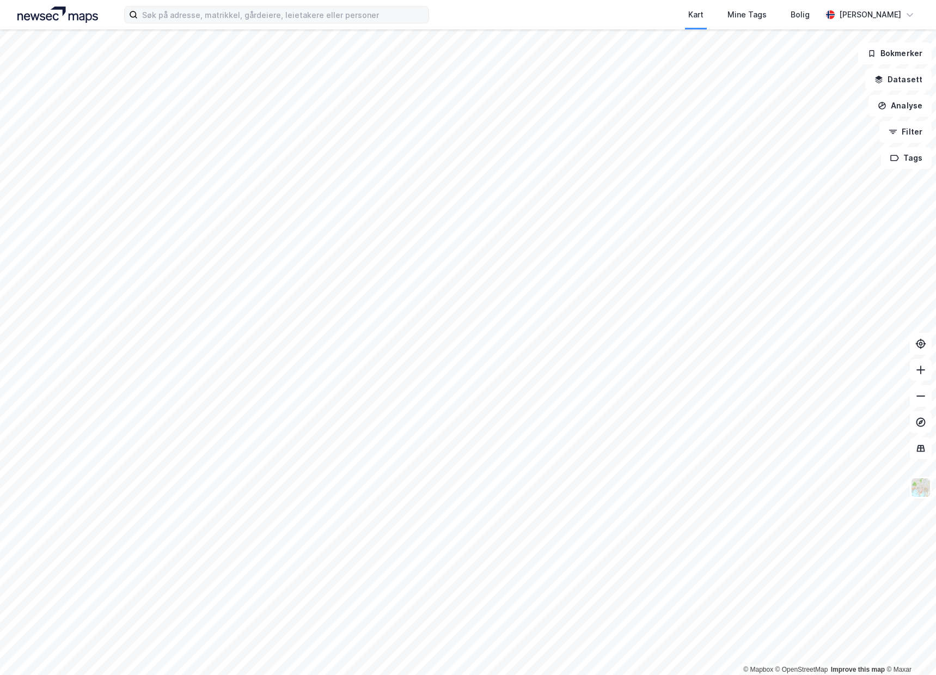 Image resolution: width=936 pixels, height=675 pixels. Describe the element at coordinates (906, 132) in the screenshot. I see `button: Filter` at that location.